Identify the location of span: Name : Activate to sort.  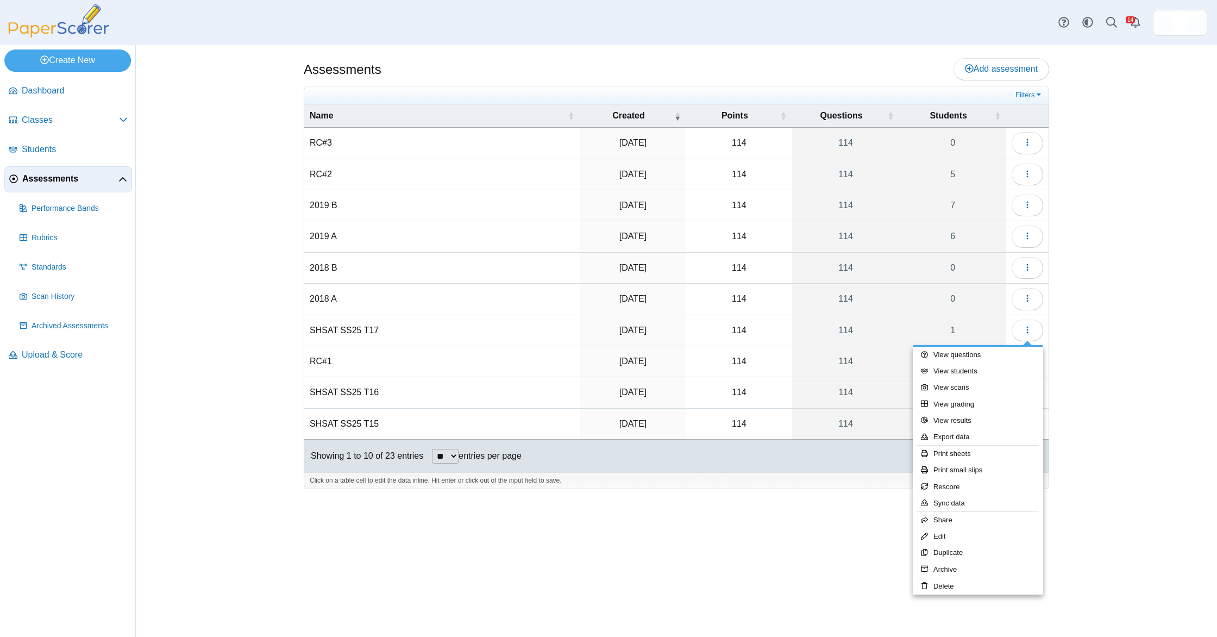
(571, 116).